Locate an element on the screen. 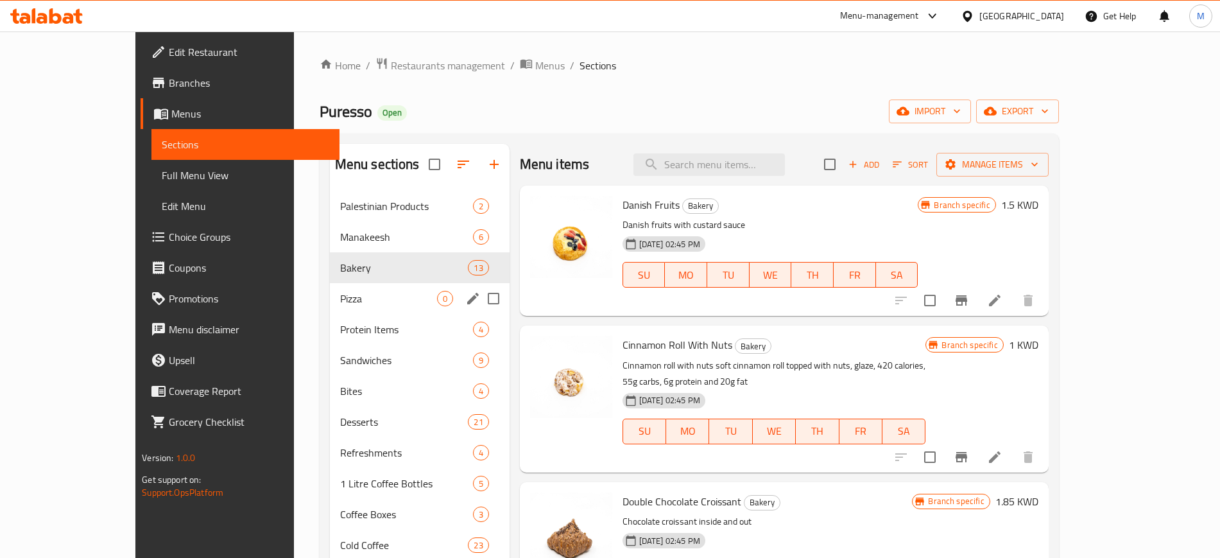  span: Add item is located at coordinates (864, 164).